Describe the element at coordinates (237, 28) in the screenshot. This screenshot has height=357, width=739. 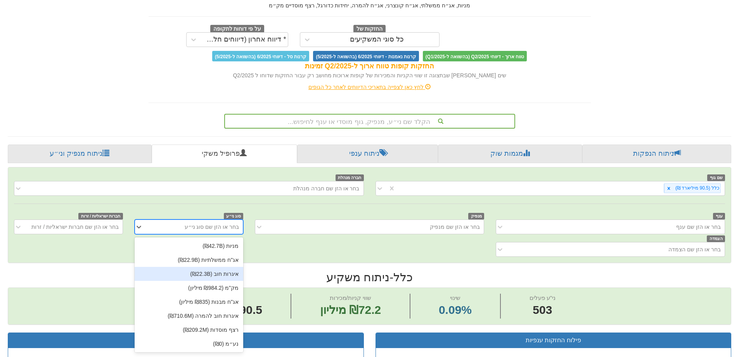
I see `font: על פי דוחות לתקופה` at that location.